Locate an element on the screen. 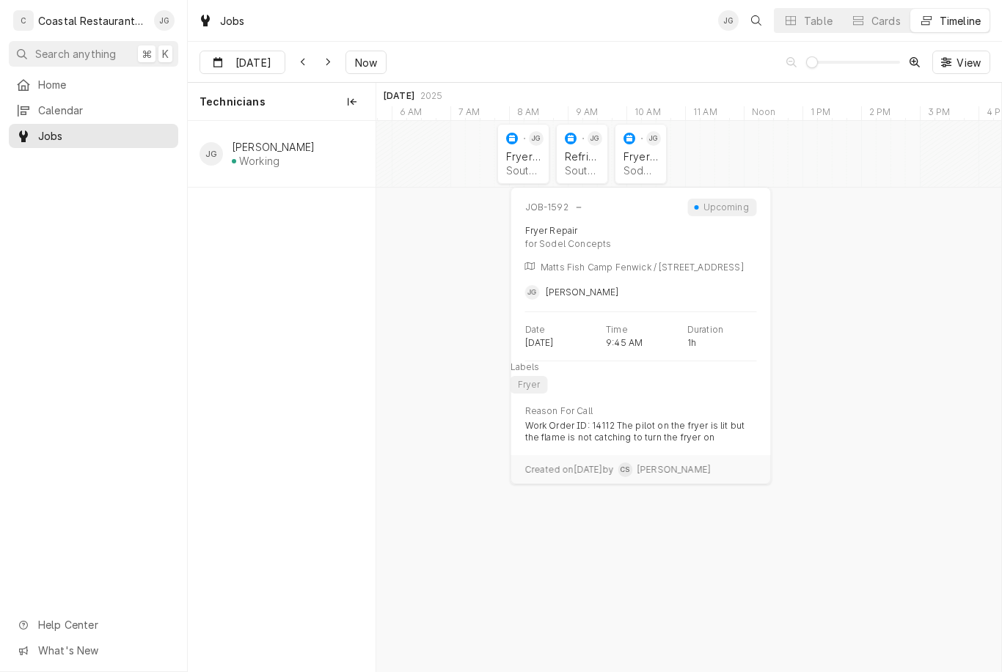 The height and width of the screenshot is (672, 1002). span: Now is located at coordinates (366, 62).